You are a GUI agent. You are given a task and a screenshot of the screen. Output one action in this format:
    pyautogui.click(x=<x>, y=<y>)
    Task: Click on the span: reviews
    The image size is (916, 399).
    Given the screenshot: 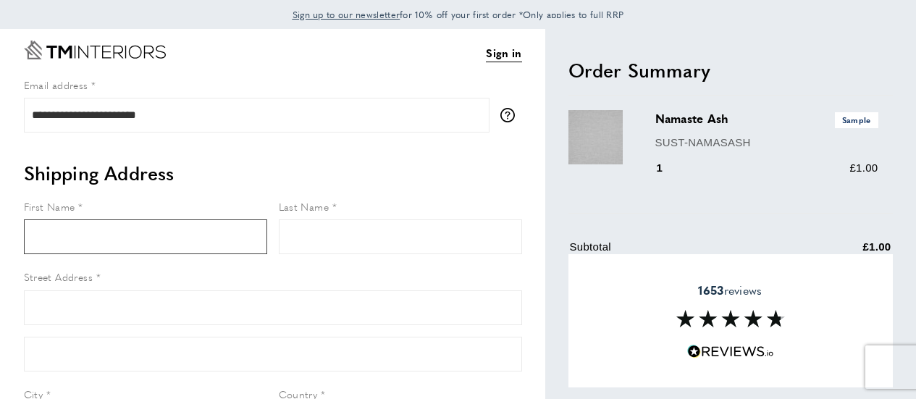 What is the action you would take?
    pyautogui.click(x=730, y=290)
    